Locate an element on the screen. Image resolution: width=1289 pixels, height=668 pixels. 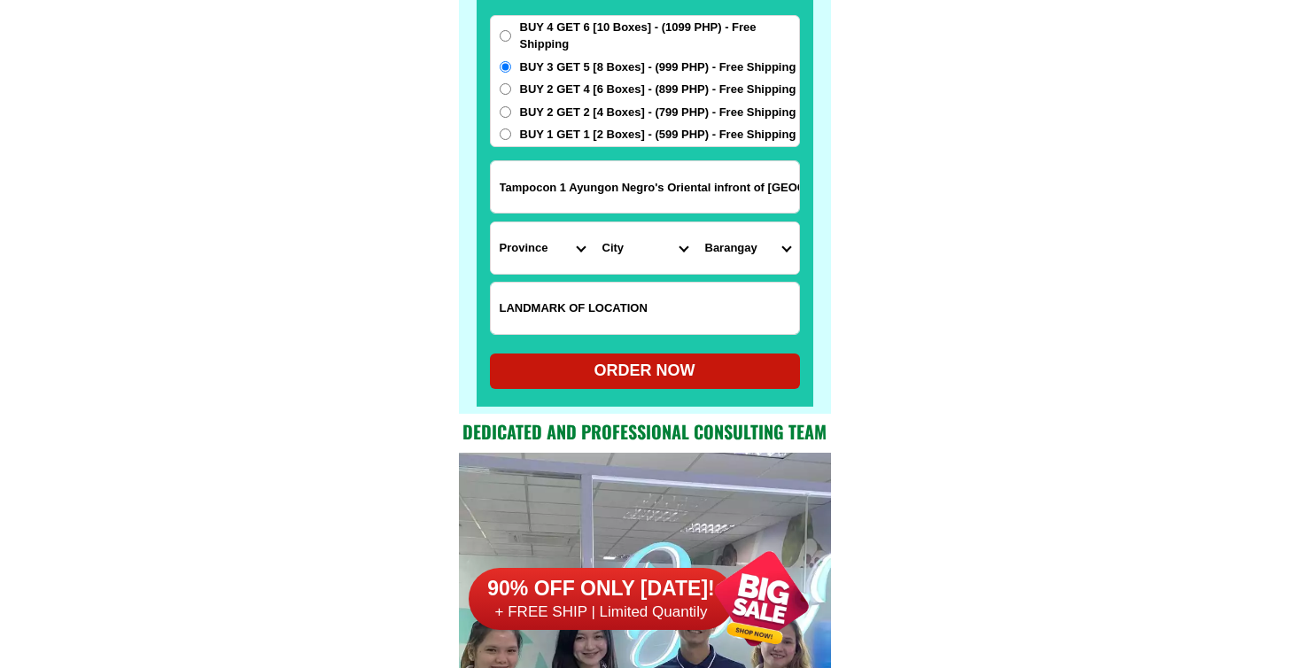
span: BUY 2 GET 4 [6 Boxes] - (899 PHP) - Free Shipping is located at coordinates (658, 89).